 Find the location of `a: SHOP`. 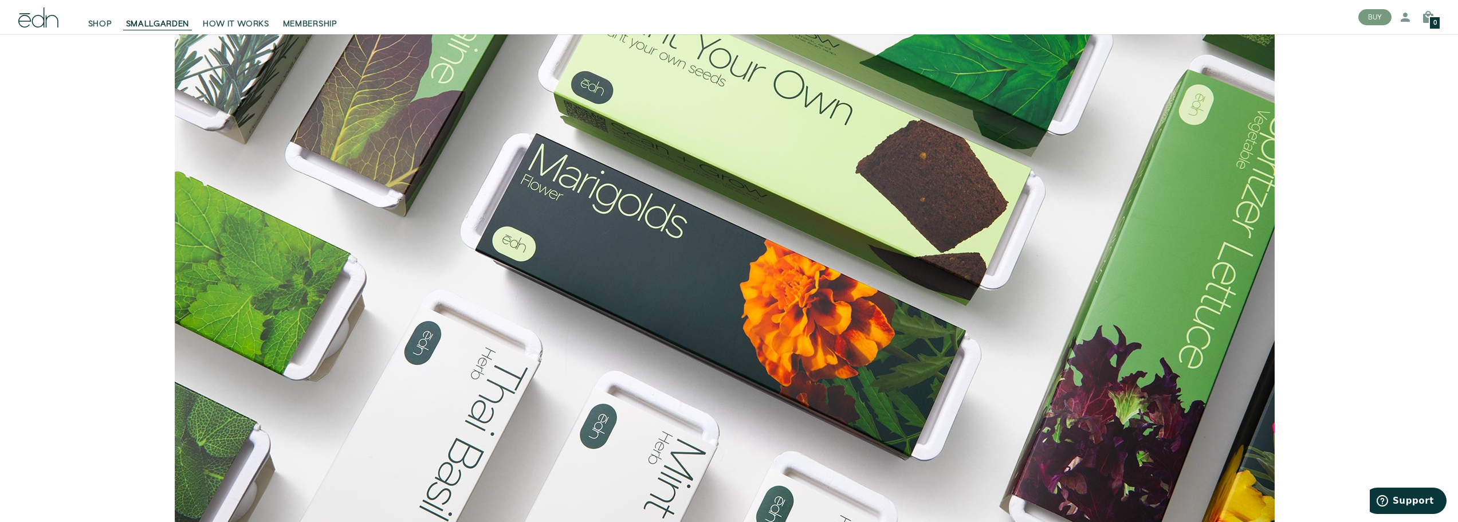

a: SHOP is located at coordinates (100, 17).